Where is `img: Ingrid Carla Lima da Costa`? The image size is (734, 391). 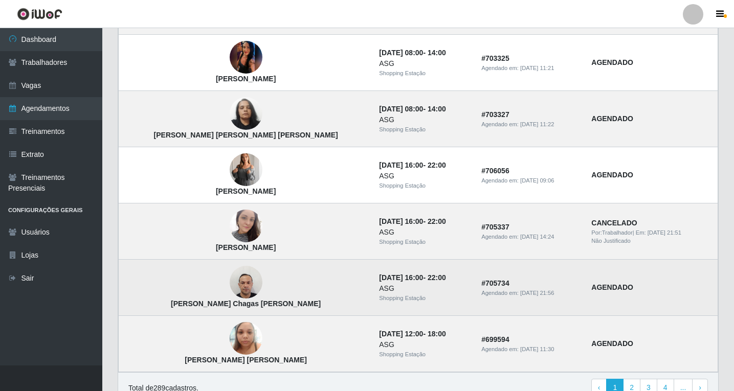
img: Ingrid Carla Lima da Costa is located at coordinates (246, 170).